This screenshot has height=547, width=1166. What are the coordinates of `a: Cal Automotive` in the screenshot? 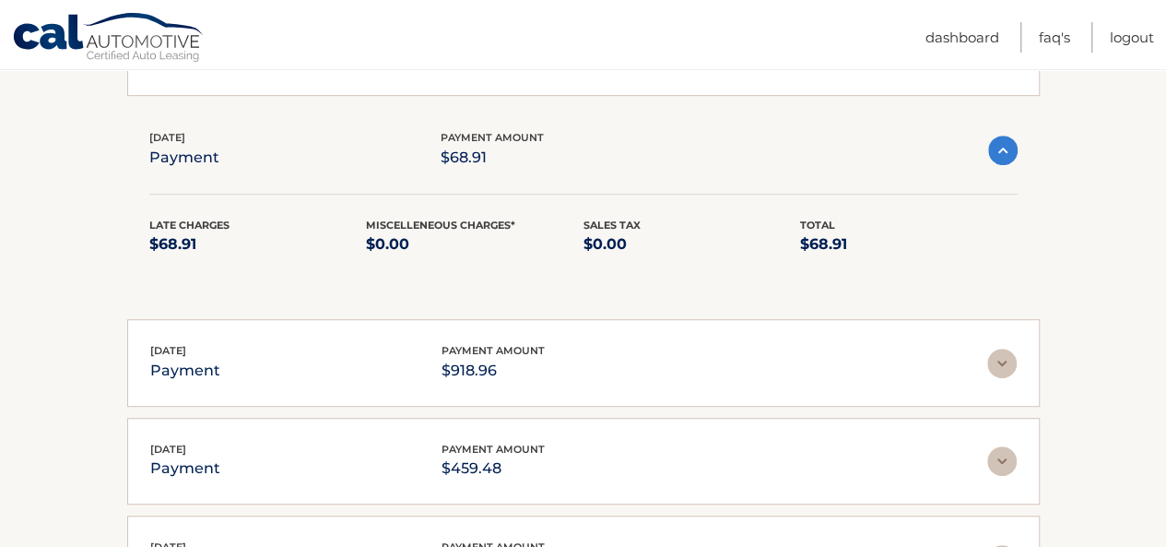 It's located at (109, 39).